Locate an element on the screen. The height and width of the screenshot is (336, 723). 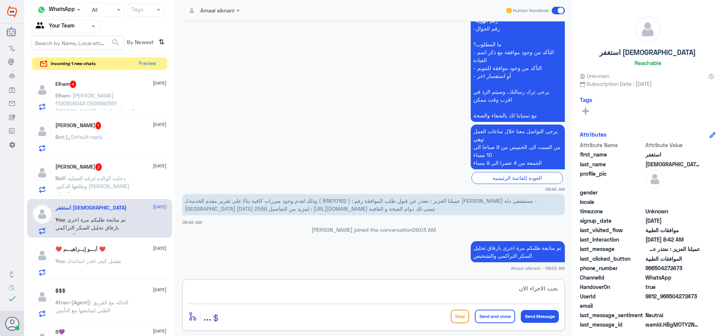
span: Naif is located at coordinates (60, 178).